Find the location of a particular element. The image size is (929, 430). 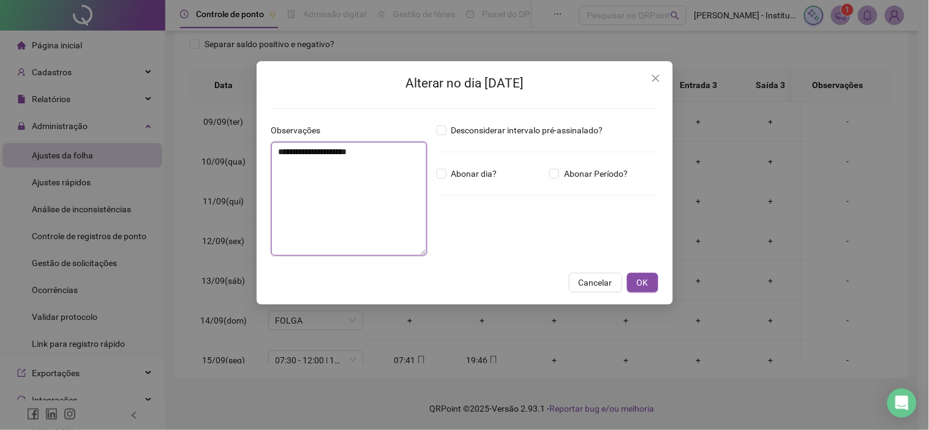

div: Open Intercom Messenger is located at coordinates (902, 404).